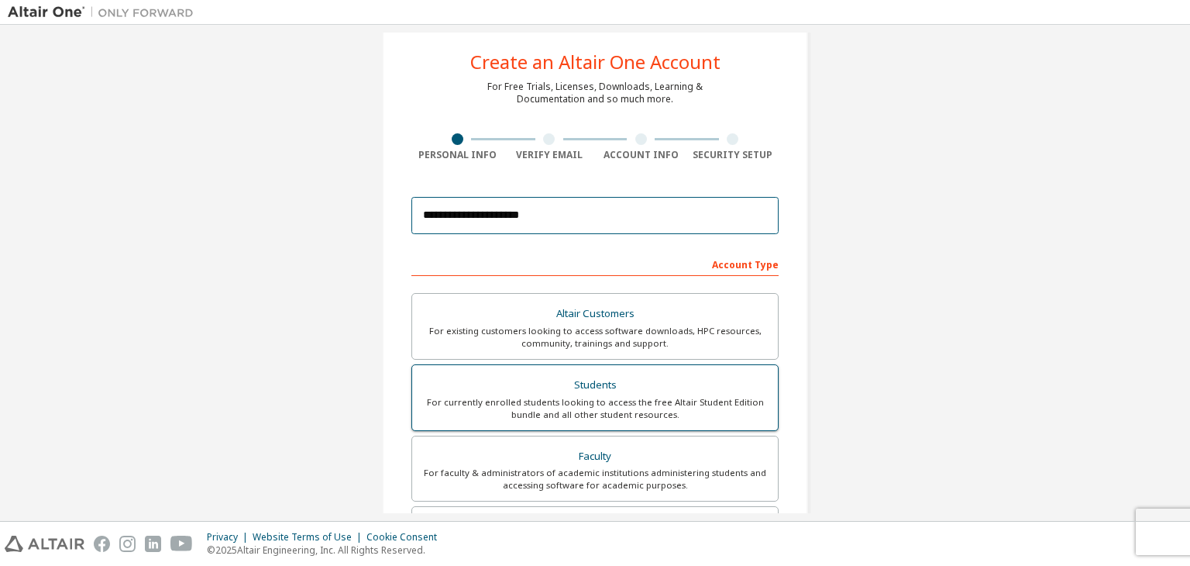 The width and height of the screenshot is (1190, 566). Describe the element at coordinates (595, 385) in the screenshot. I see `div: Students` at that location.